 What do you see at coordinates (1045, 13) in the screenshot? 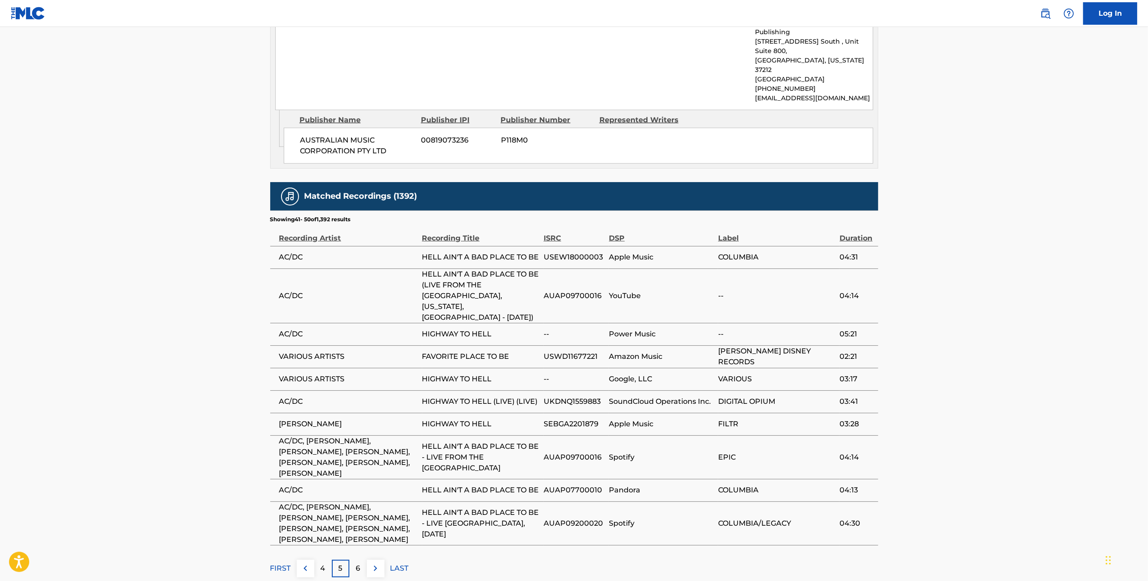
I see `img: search` at bounding box center [1045, 13].